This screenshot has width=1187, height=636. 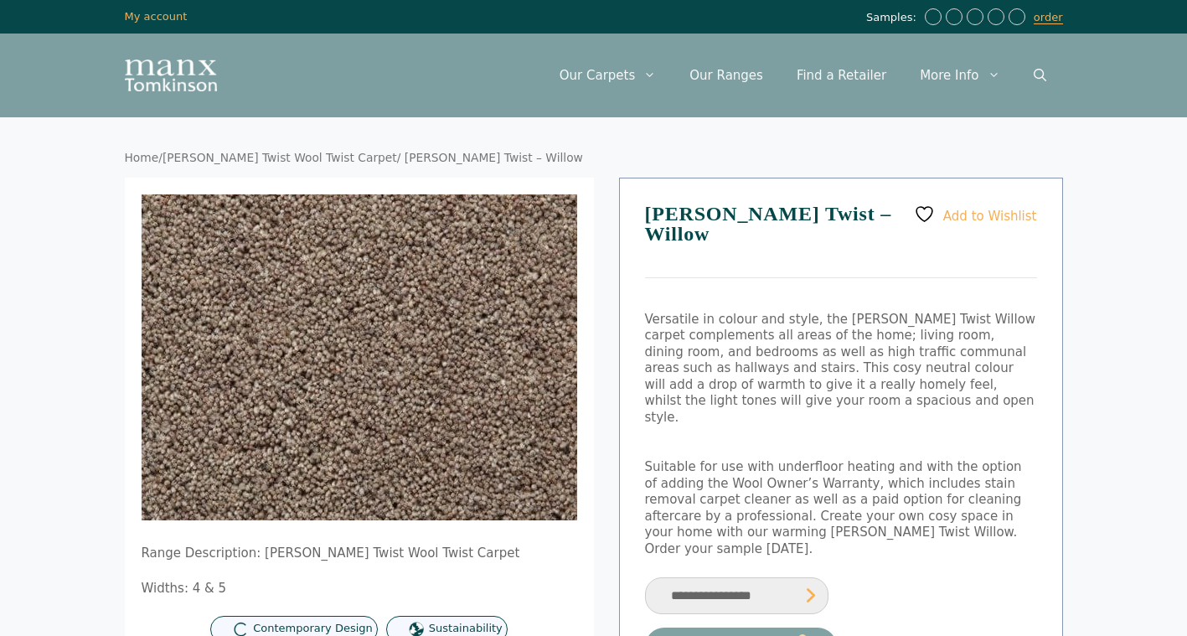 I want to click on span: Samples:, so click(x=893, y=18).